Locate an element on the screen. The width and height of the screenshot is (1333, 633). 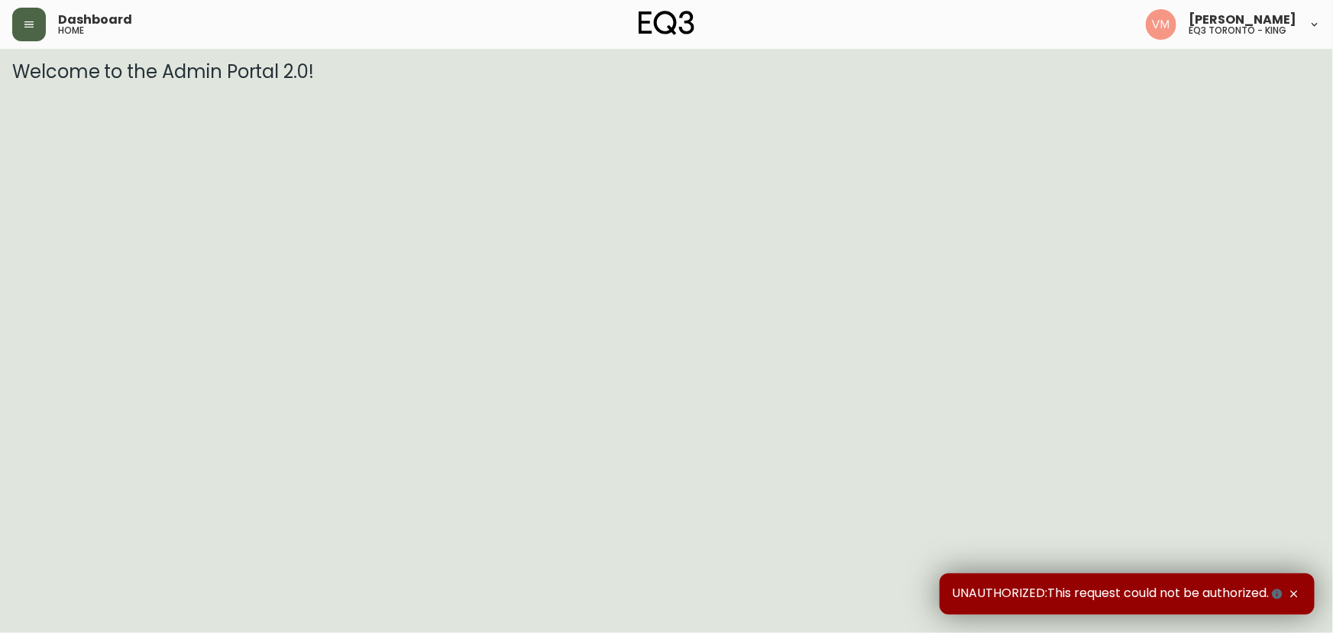
span: Dashboard is located at coordinates (95, 20).